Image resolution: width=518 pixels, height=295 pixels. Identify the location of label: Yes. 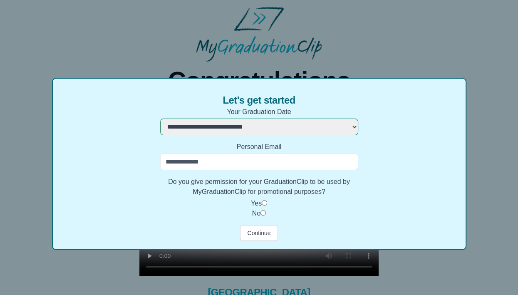
(256, 203).